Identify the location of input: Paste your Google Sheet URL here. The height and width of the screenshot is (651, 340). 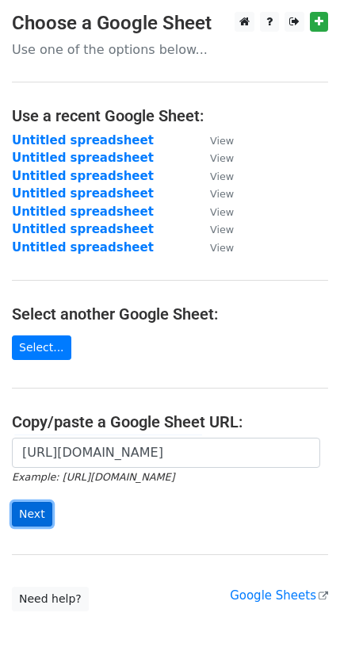
(166, 453).